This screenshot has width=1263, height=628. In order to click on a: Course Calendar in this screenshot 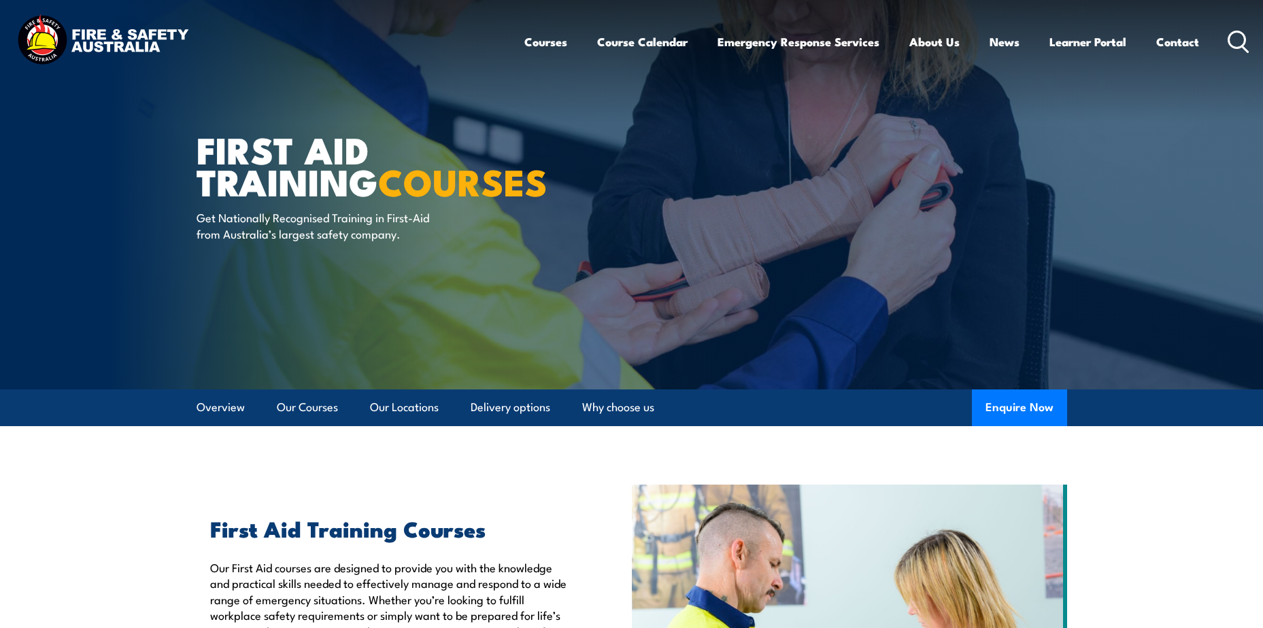, I will do `click(642, 41)`.